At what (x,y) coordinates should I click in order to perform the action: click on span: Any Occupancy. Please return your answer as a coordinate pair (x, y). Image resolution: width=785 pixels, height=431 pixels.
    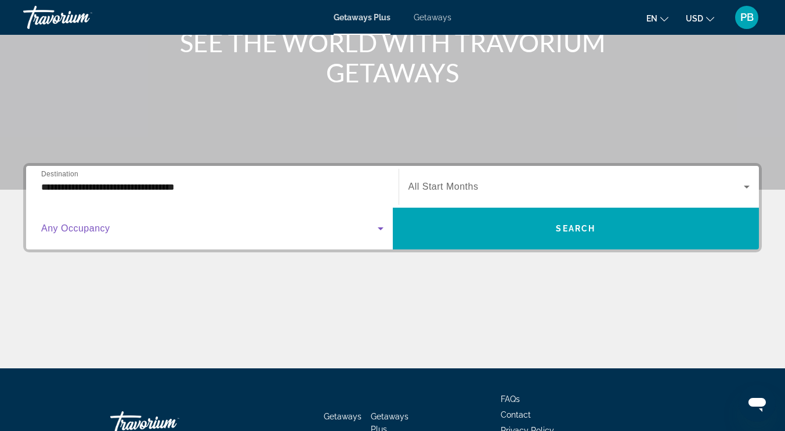
    Looking at the image, I should click on (75, 228).